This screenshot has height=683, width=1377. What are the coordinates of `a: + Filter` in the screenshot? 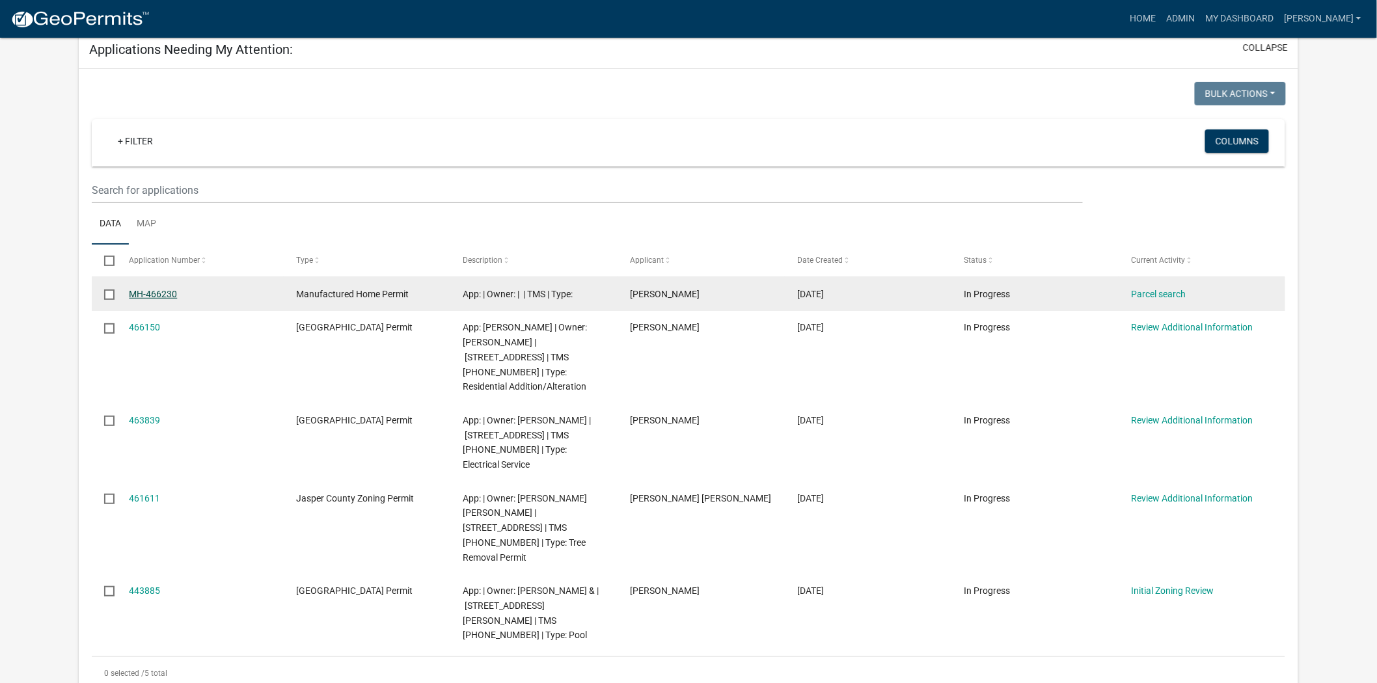 It's located at (135, 141).